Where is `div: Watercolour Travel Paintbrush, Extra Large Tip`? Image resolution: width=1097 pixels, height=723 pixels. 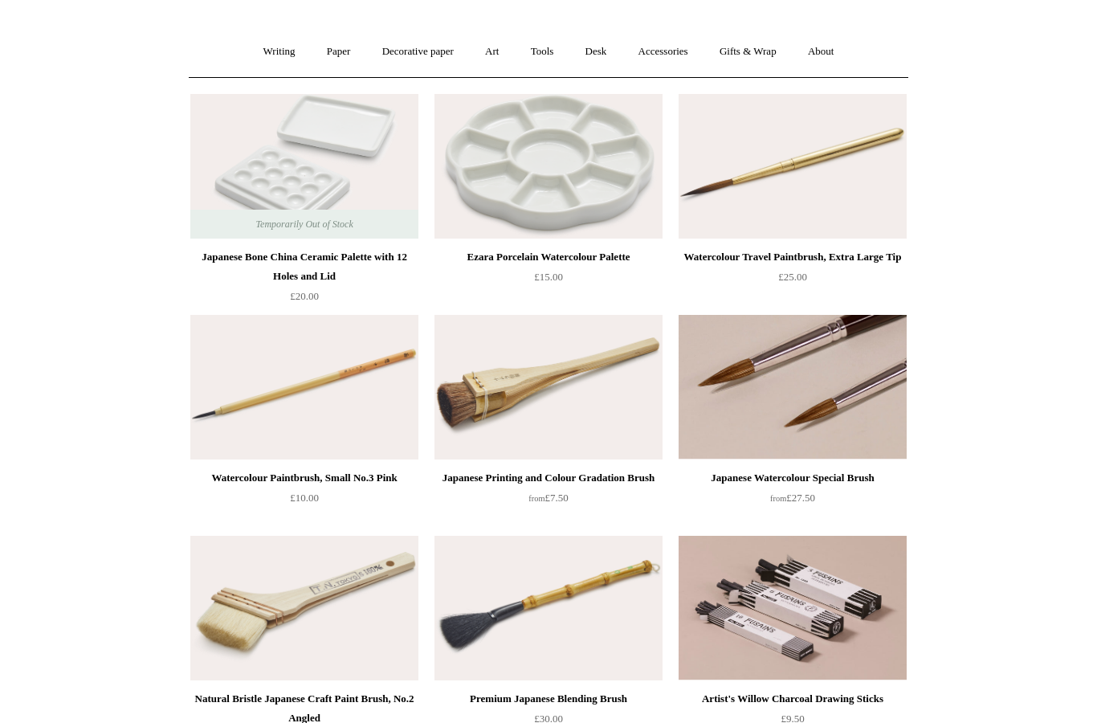
div: Watercolour Travel Paintbrush, Extra Large Tip is located at coordinates (793, 257).